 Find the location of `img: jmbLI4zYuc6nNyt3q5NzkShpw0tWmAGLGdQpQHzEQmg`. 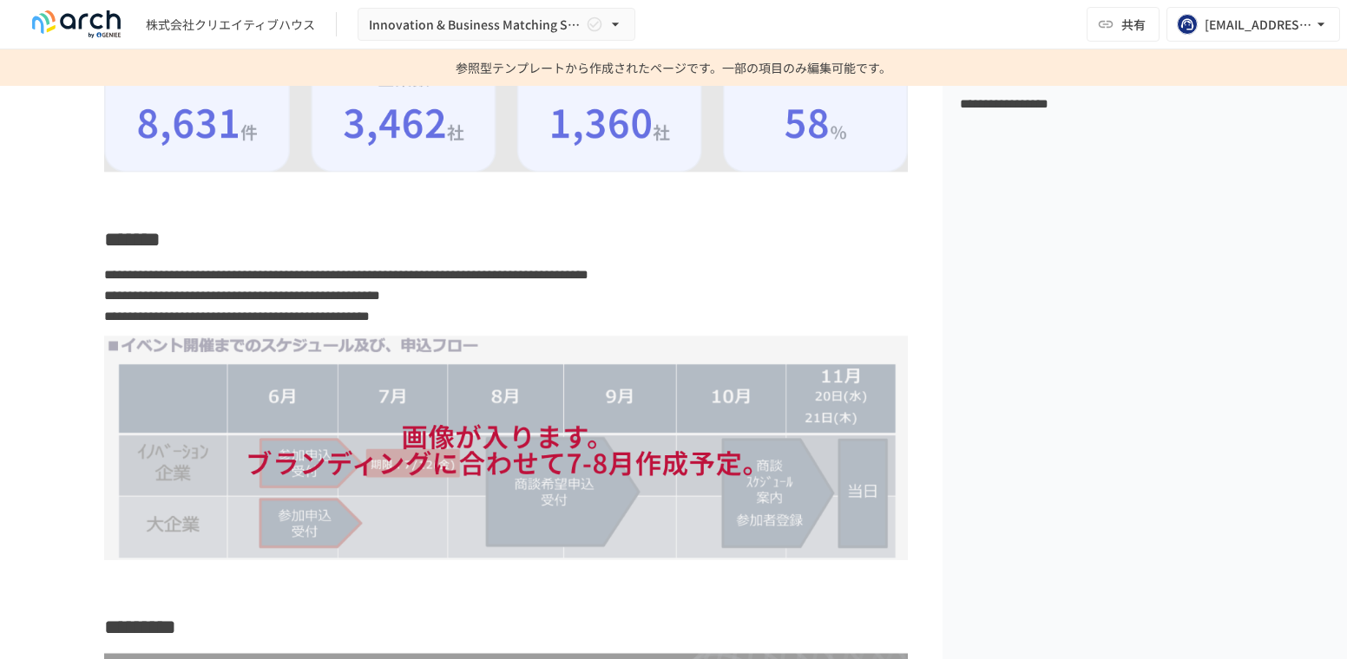

img: jmbLI4zYuc6nNyt3q5NzkShpw0tWmAGLGdQpQHzEQmg is located at coordinates (506, 448).